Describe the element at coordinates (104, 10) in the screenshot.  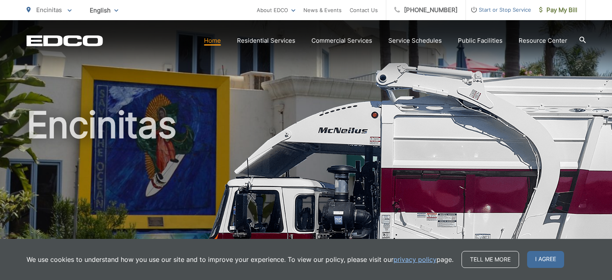
I see `span: English` at that location.